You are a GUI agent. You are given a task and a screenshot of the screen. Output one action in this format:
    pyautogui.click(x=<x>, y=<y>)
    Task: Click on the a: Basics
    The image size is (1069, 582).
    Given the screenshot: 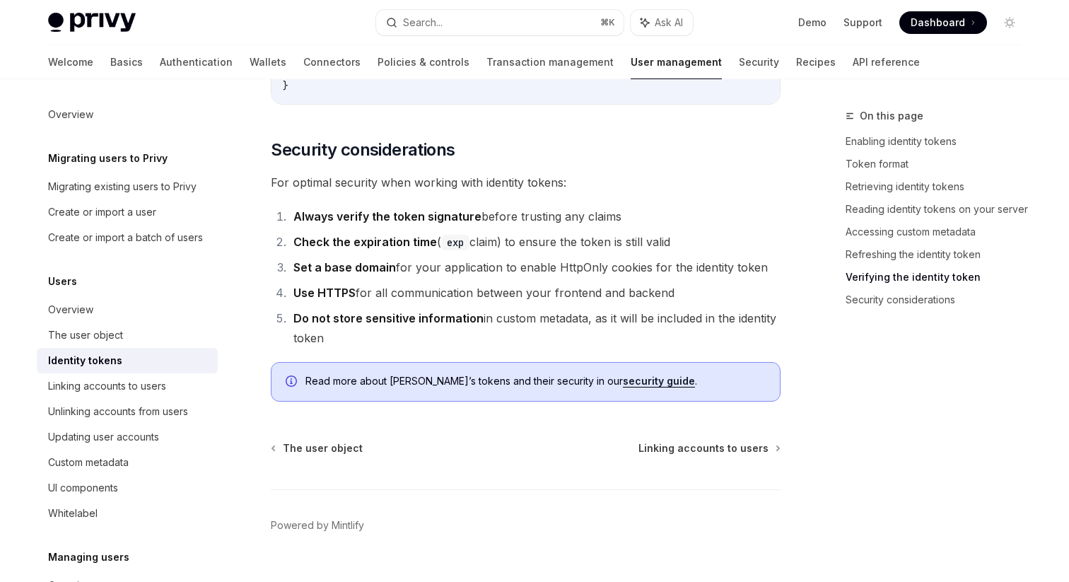 What is the action you would take?
    pyautogui.click(x=126, y=62)
    